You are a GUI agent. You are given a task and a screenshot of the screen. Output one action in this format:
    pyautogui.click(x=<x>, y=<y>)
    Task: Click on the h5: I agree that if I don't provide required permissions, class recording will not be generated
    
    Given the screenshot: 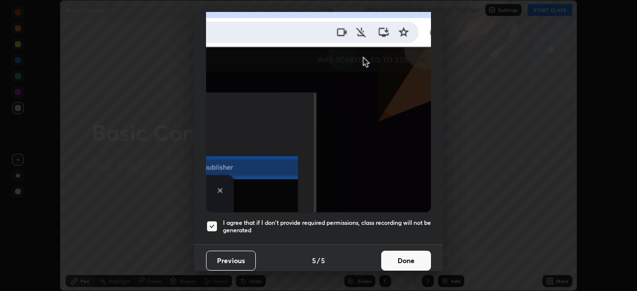 What is the action you would take?
    pyautogui.click(x=327, y=226)
    